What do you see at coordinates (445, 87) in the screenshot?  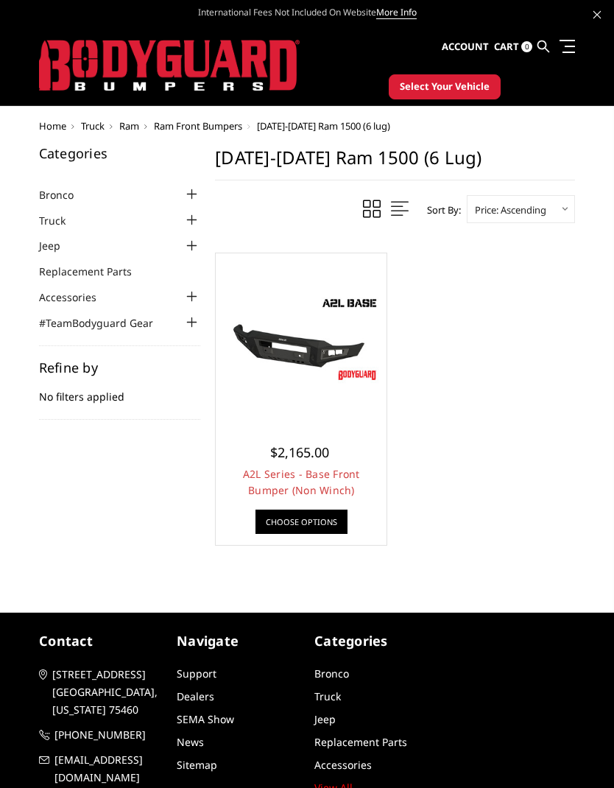 I see `button: Select Your Vehicle` at bounding box center [445, 87].